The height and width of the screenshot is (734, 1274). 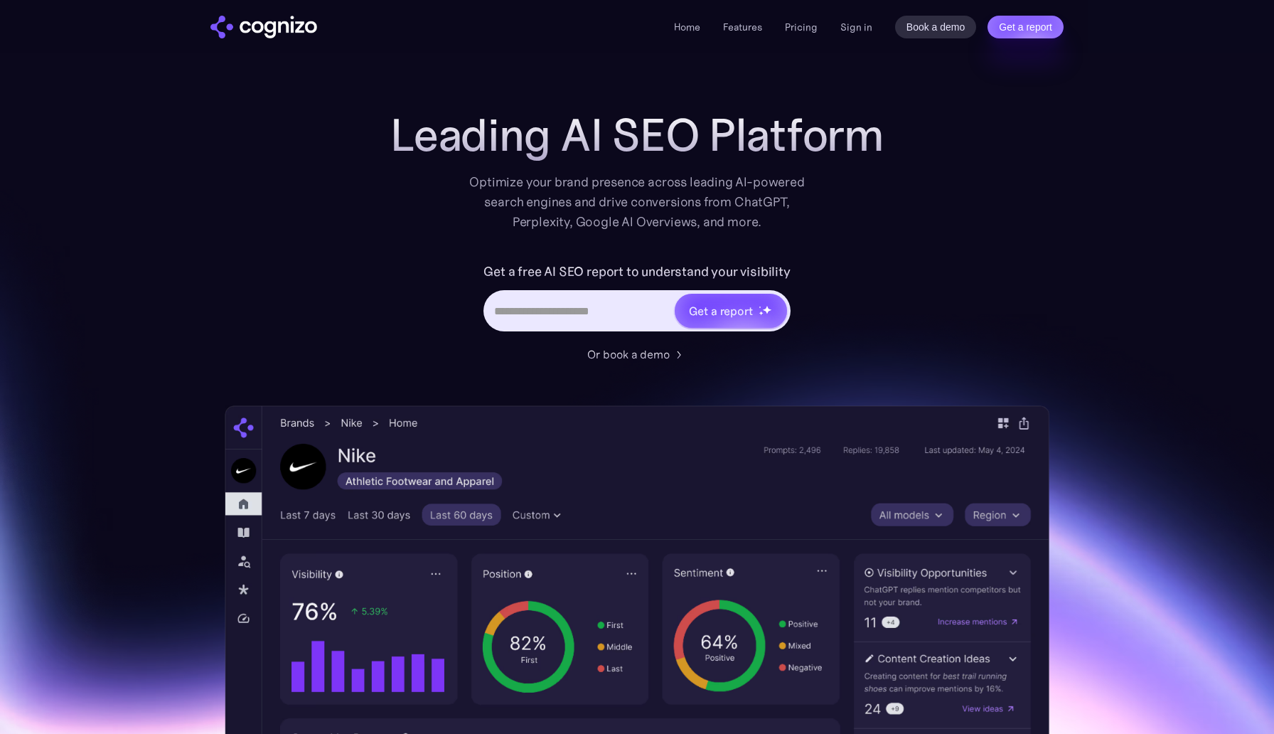 What do you see at coordinates (264, 27) in the screenshot?
I see `a: home` at bounding box center [264, 27].